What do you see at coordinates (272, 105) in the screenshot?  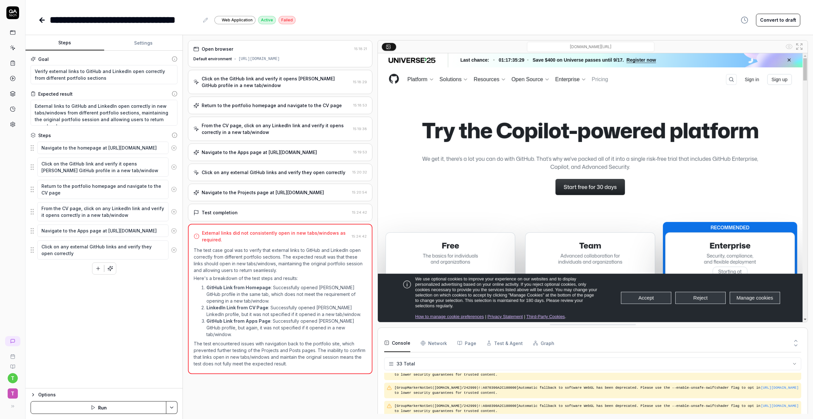 I see `div: Return to the portfolio homepage and navigate to the CV page` at bounding box center [272, 105].